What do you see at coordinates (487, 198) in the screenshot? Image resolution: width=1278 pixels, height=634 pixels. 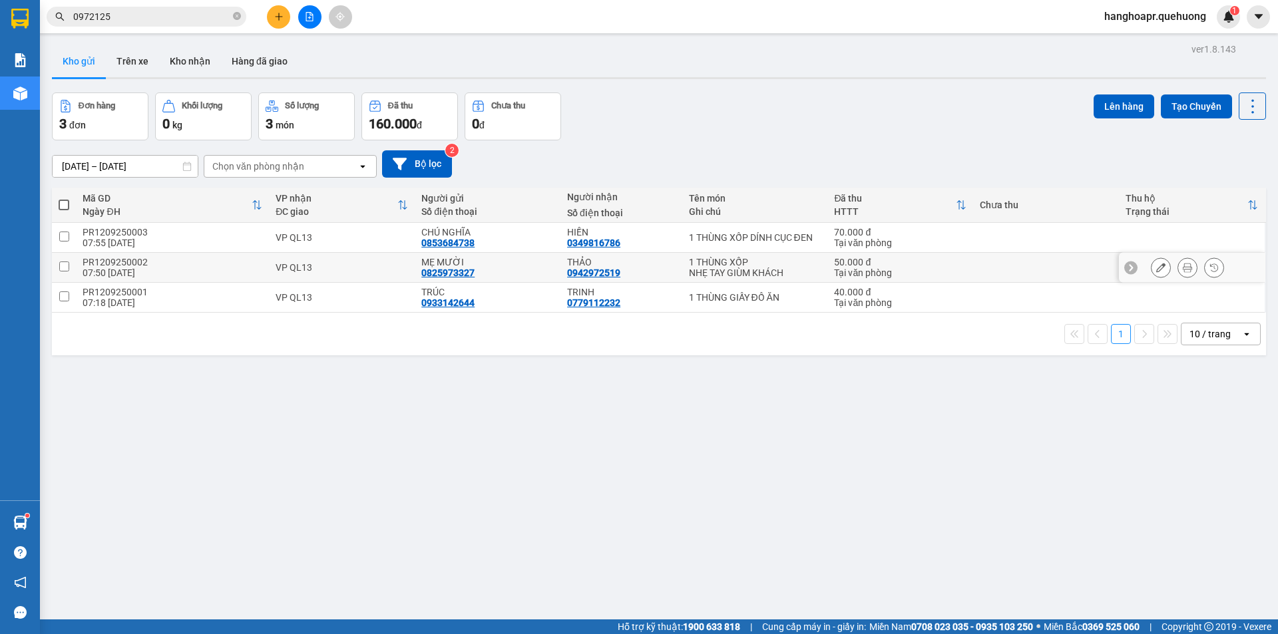 I see `div: Người gửi` at bounding box center [487, 198].